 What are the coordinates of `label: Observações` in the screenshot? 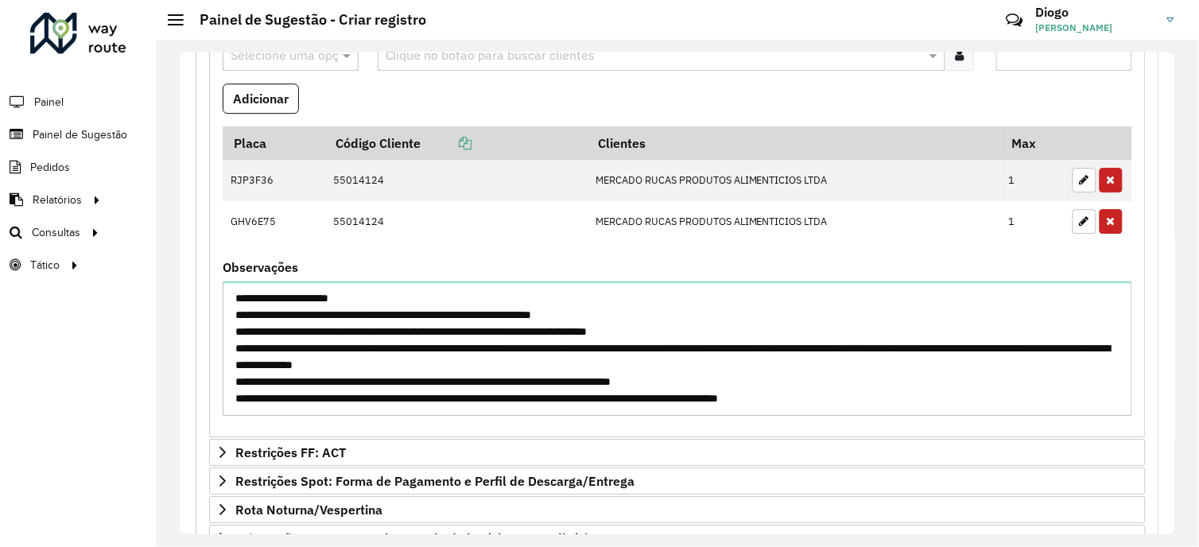 It's located at (260, 267).